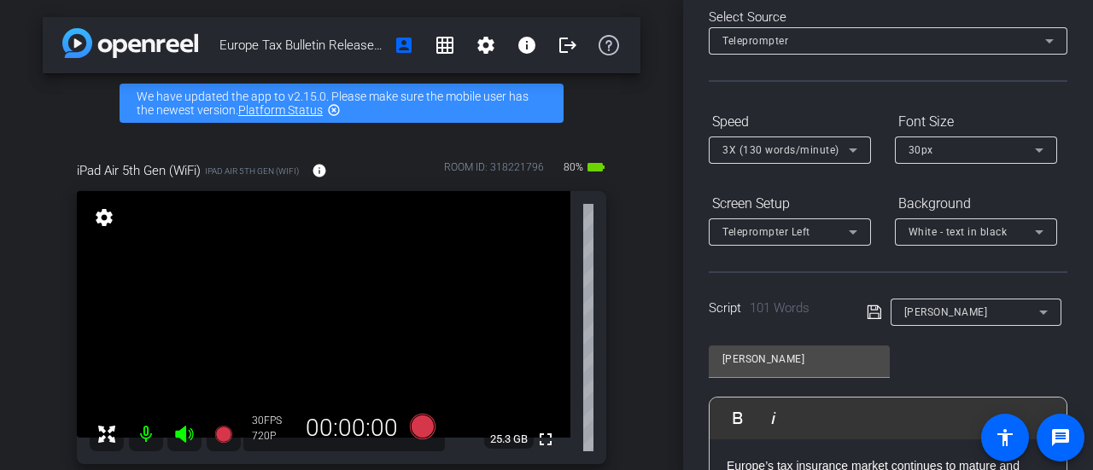  Describe the element at coordinates (273, 436) in the screenshot. I see `div: 720P` at that location.